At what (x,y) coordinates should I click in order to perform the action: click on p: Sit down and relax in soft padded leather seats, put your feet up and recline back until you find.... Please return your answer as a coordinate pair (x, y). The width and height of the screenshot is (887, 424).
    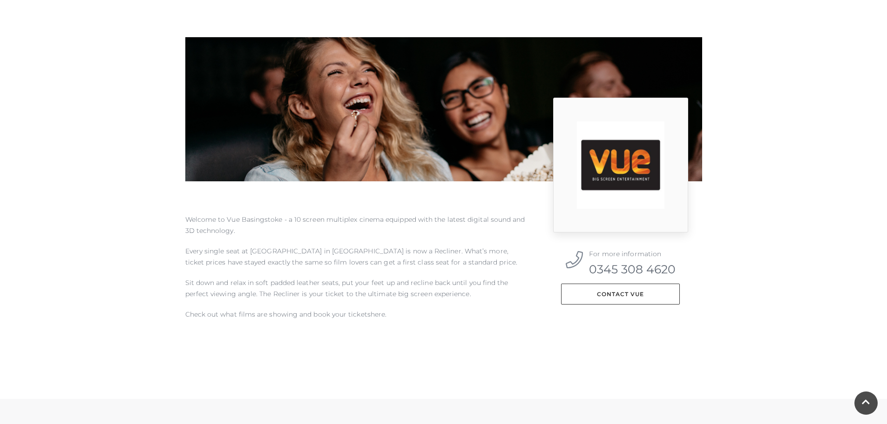
    Looking at the image, I should click on (355, 289).